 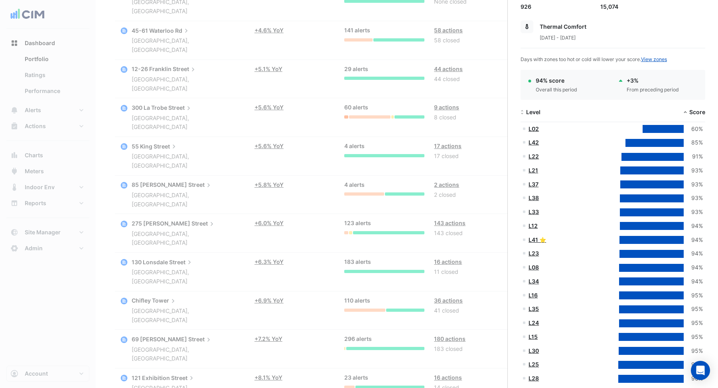 What do you see at coordinates (534, 142) in the screenshot?
I see `a: L42` at bounding box center [534, 142].